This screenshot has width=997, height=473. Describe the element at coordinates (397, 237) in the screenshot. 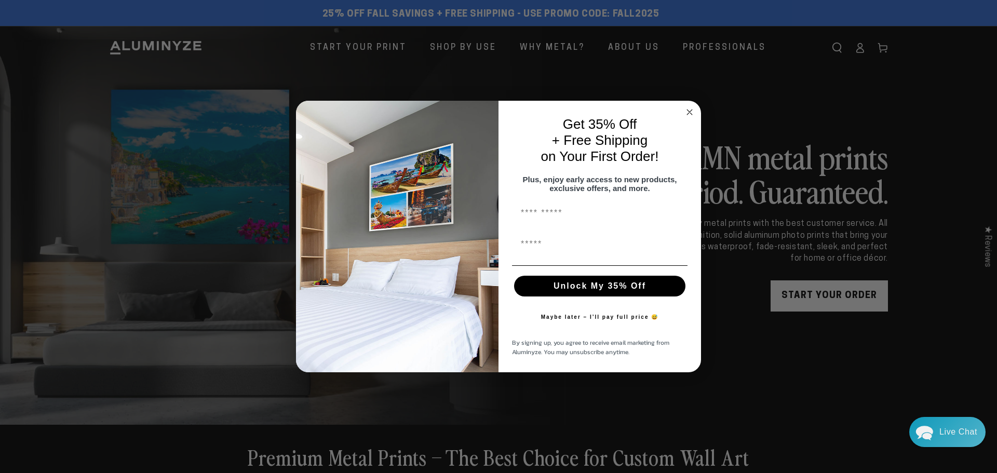

I see `img: 728e4f65-7e6c-44e2-b7d1-0292a396982f.jpeg` at that location.